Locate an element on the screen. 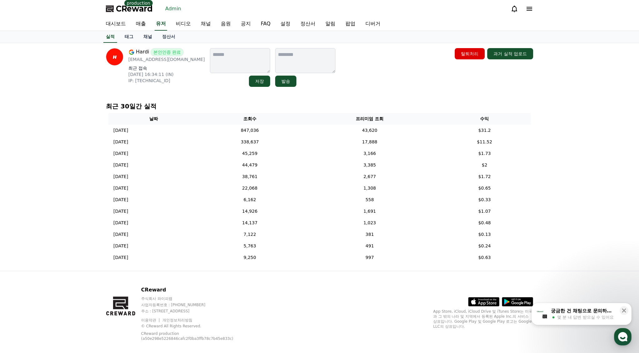 This screenshot has height=353, width=639. td: 338,637 is located at coordinates (250, 142).